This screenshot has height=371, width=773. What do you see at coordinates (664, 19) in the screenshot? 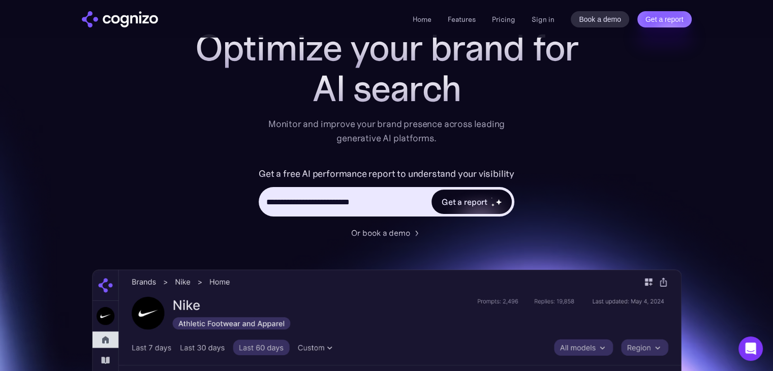
I see `a: Get a report` at bounding box center [664, 19].